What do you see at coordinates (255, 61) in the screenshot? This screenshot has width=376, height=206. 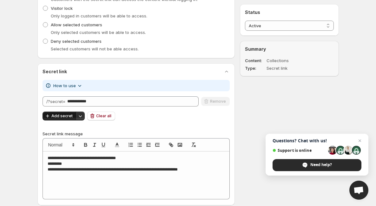 I see `dt: Content :` at bounding box center [255, 61].